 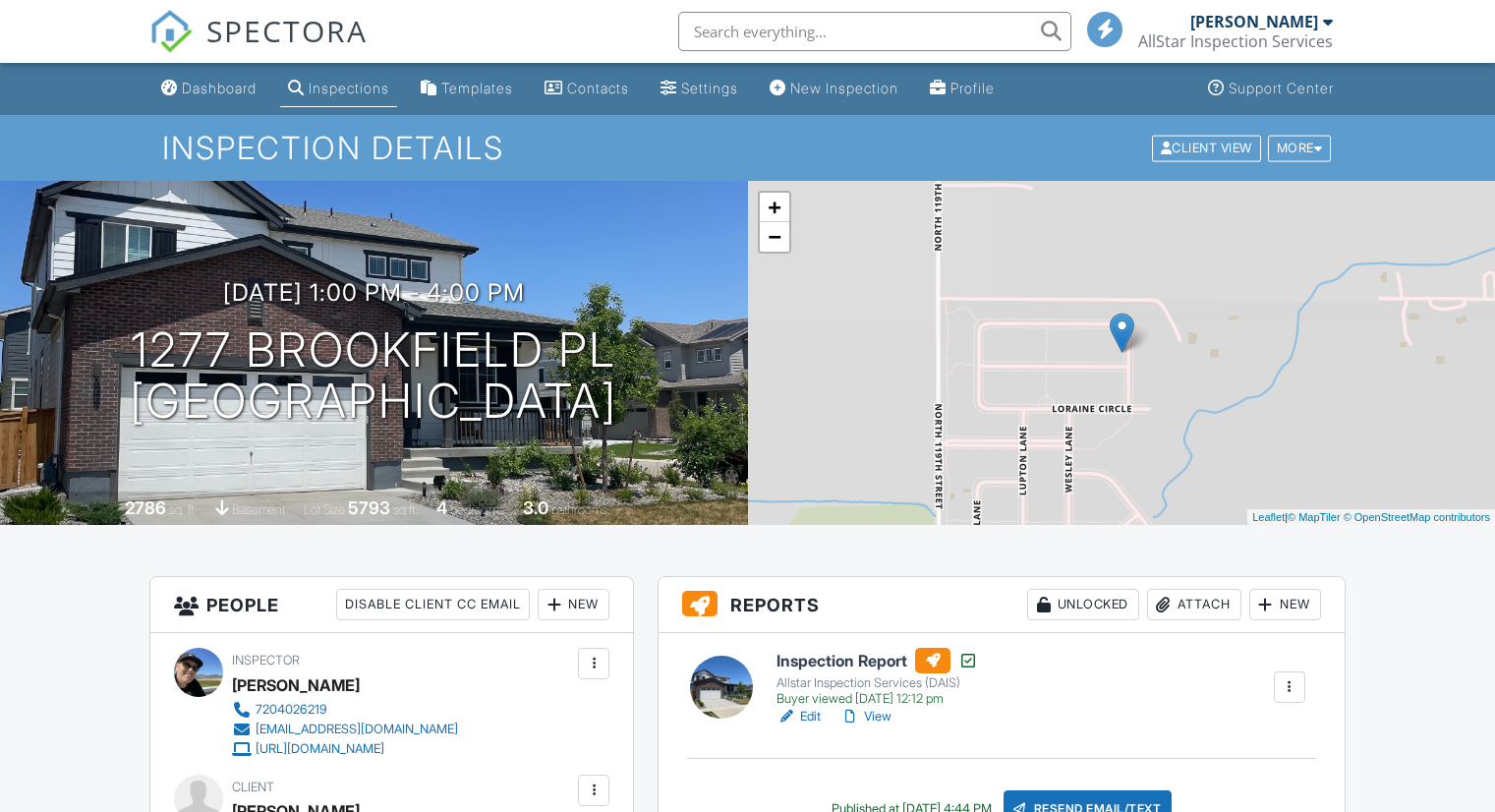 I want to click on span: sq. ft., so click(x=183, y=509).